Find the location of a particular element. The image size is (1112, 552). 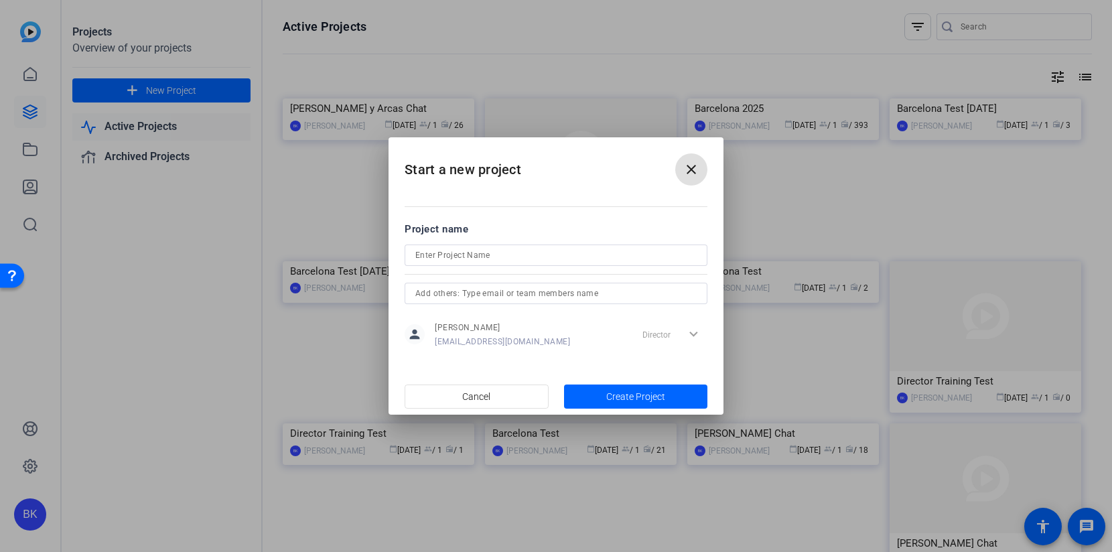

div: Project name is located at coordinates (556, 229).